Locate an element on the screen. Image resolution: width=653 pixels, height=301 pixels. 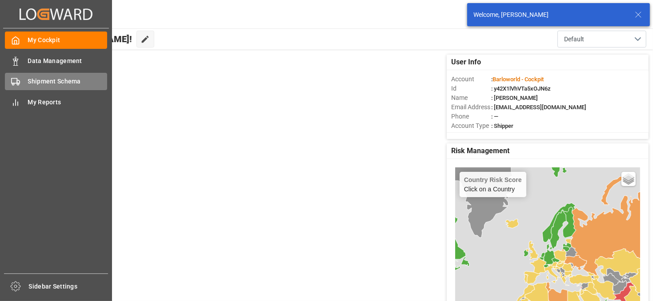
span: : Shipper is located at coordinates (502, 126).